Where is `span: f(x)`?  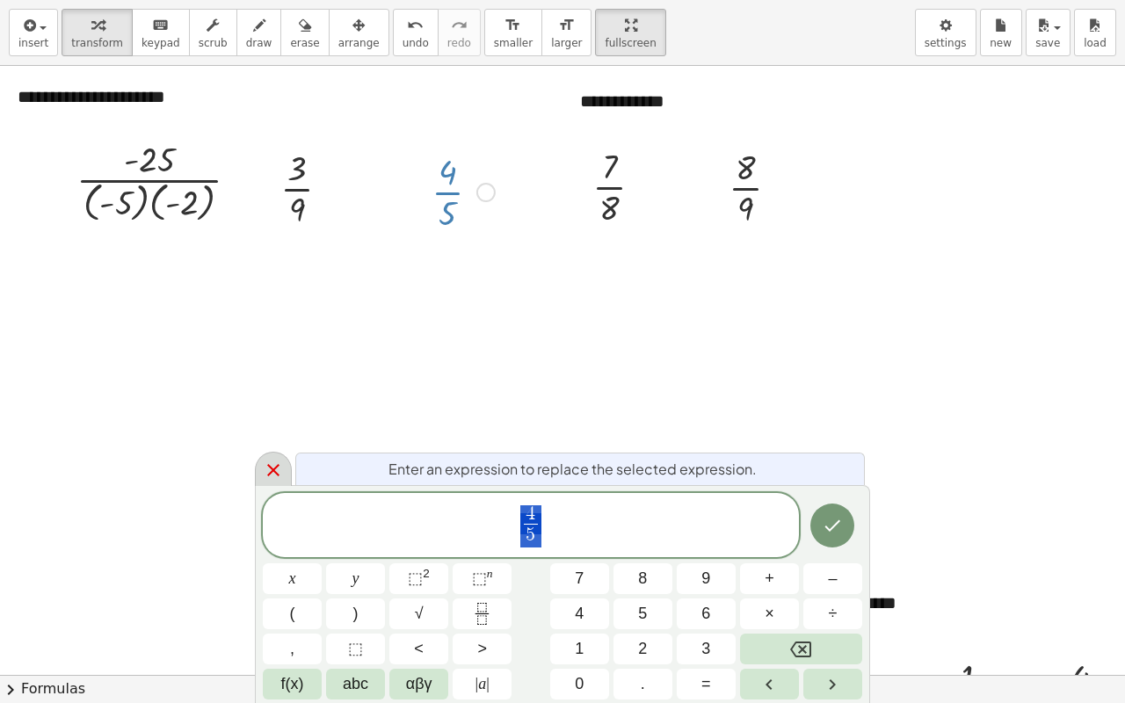
span: f(x) is located at coordinates (293, 684).